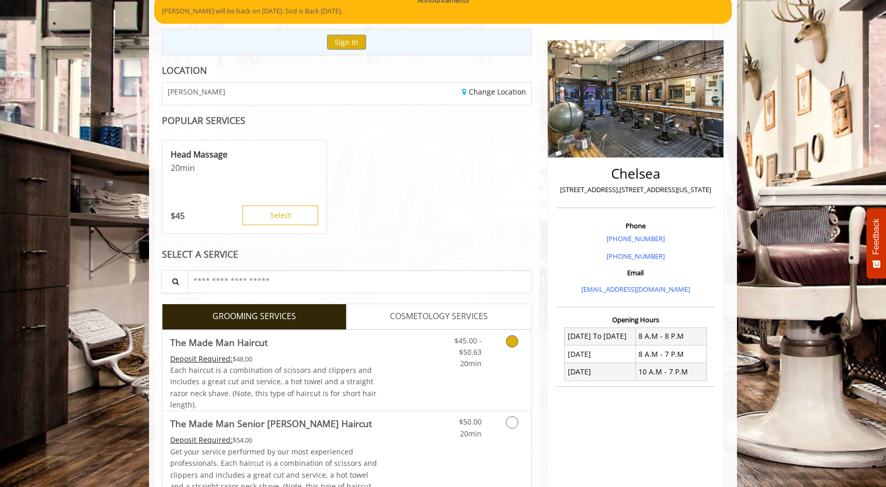  What do you see at coordinates (219, 342) in the screenshot?
I see `b: The Made Man Haircut` at bounding box center [219, 342].